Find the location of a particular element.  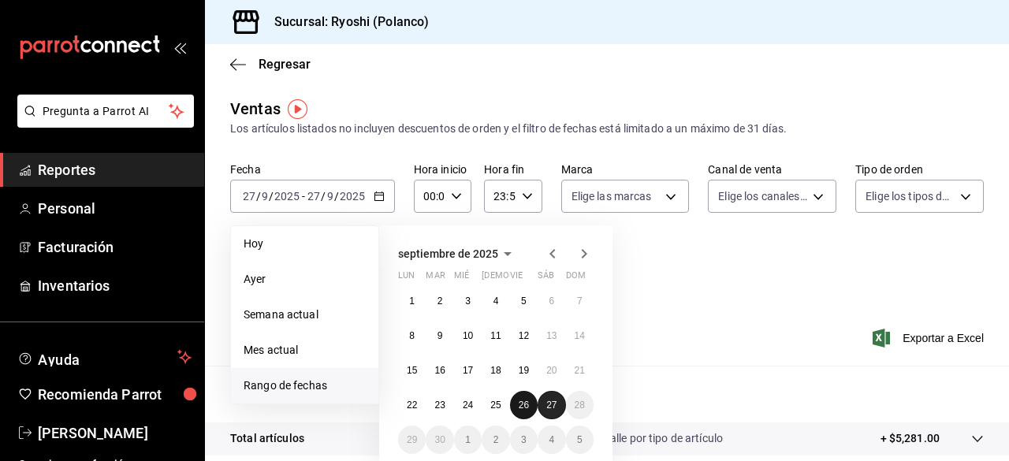

p: Total artículos is located at coordinates (267, 438).